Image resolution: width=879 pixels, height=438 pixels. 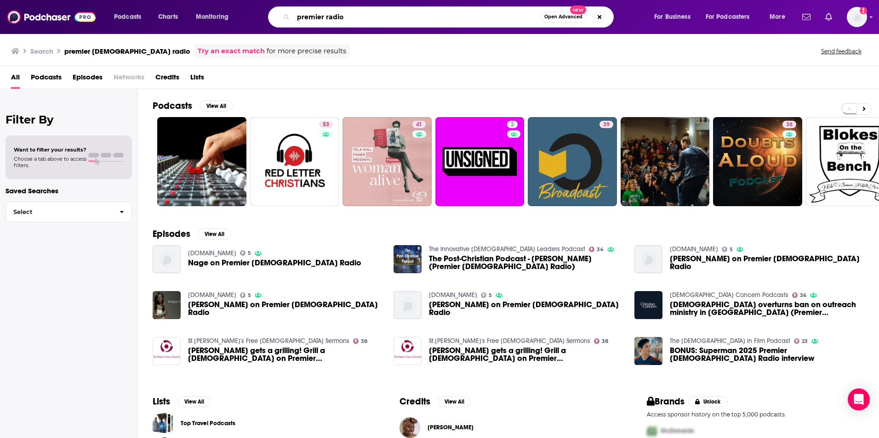 What do you see at coordinates (163, 423) in the screenshot?
I see `span: Top Travel Podcasts` at bounding box center [163, 423].